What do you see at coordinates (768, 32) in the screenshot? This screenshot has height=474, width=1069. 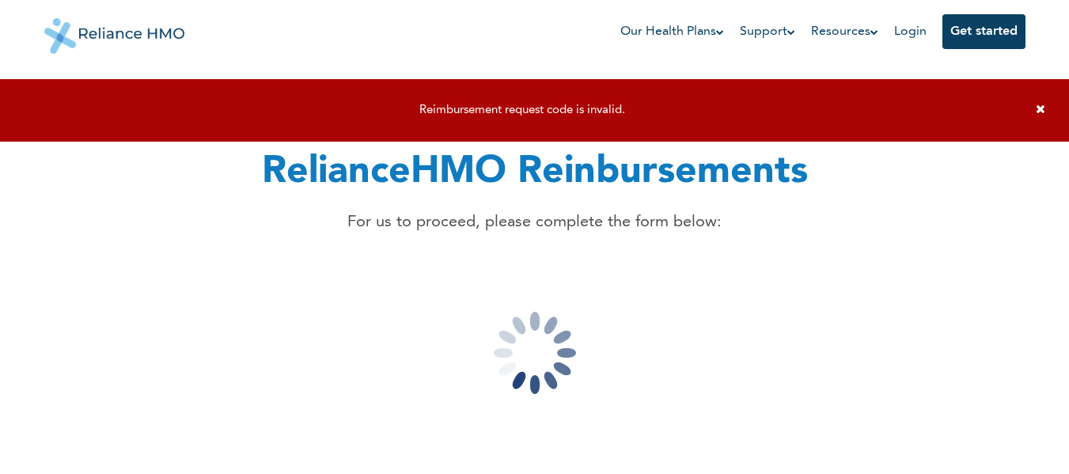 I see `a: Support` at bounding box center [768, 32].